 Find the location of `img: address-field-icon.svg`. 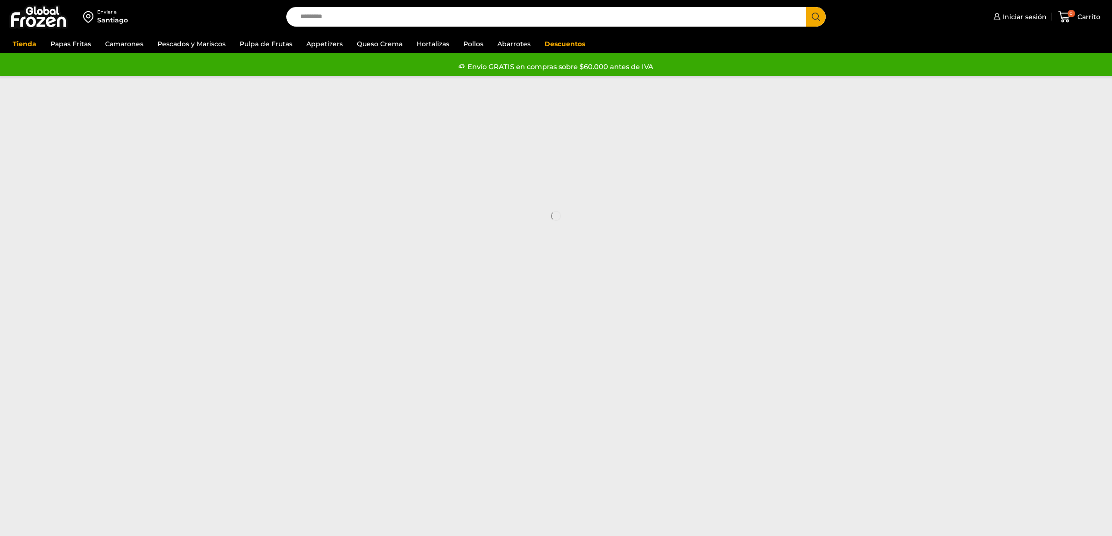

img: address-field-icon.svg is located at coordinates (90, 17).